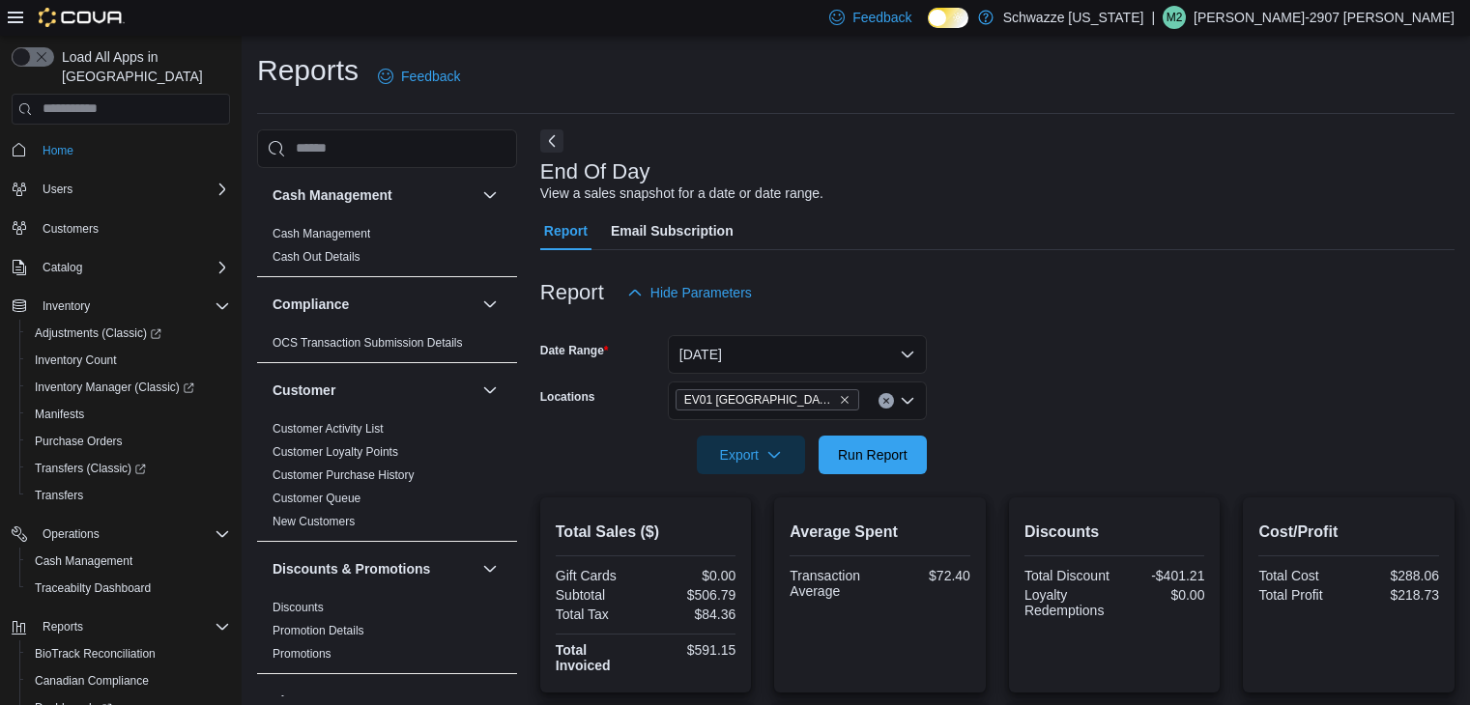 This screenshot has width=1470, height=705. What do you see at coordinates (751, 455) in the screenshot?
I see `button: Export` at bounding box center [751, 455].